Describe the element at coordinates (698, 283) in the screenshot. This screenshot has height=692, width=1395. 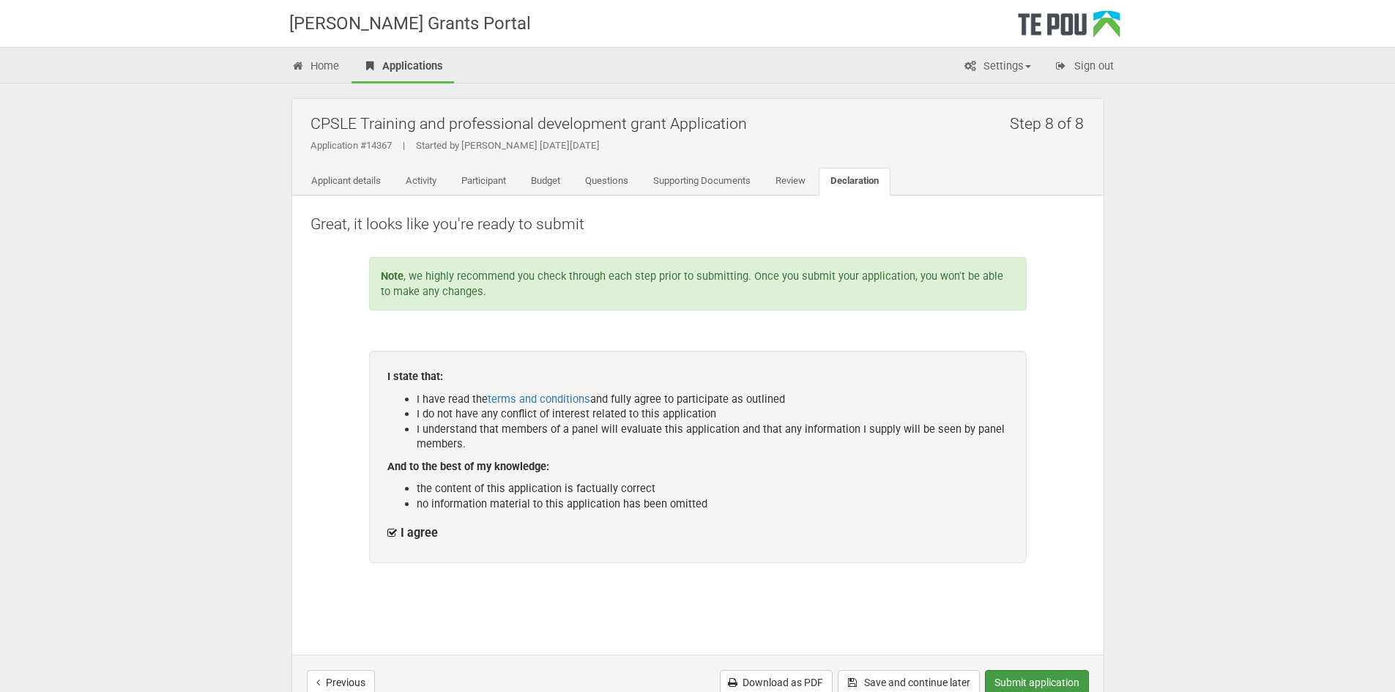
I see `div: , we highly recommend you check through each step prior to submitting. Once you submit your appli...` at that location.